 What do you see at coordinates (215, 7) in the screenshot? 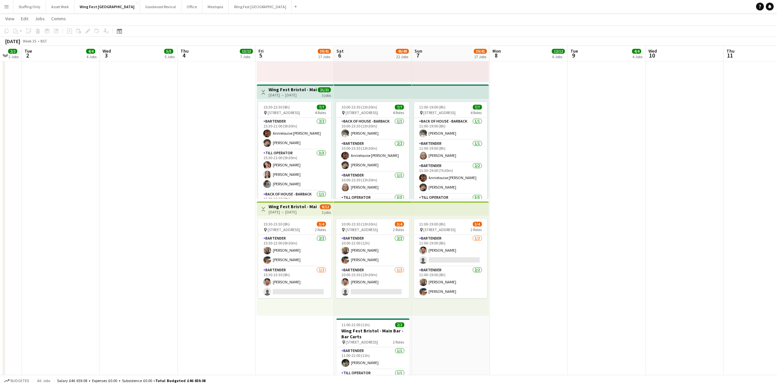
I see `button: Meatopia` at bounding box center [215, 7].